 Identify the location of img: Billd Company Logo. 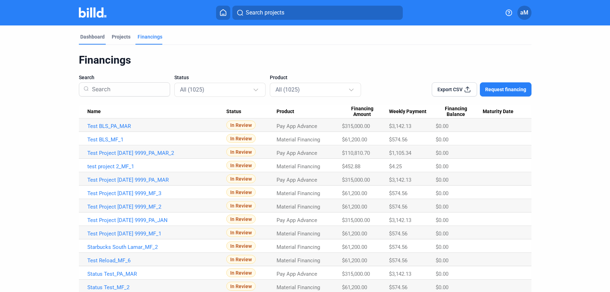
(93, 12).